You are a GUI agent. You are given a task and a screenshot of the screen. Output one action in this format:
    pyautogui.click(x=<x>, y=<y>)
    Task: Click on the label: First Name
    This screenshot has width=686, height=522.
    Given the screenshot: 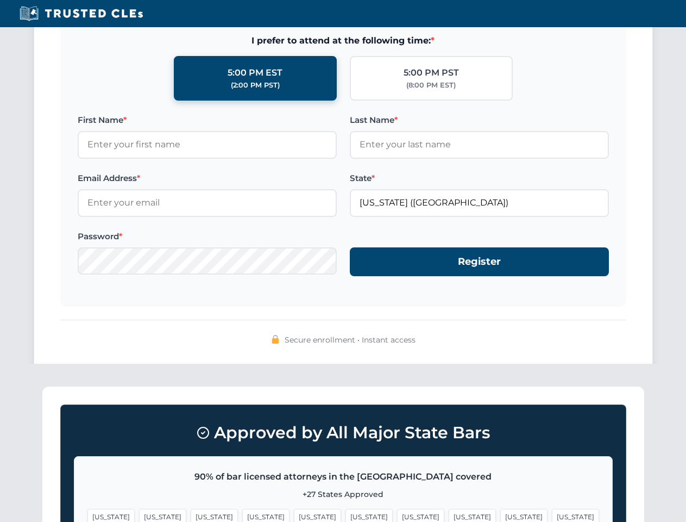 What is the action you would take?
    pyautogui.click(x=207, y=120)
    